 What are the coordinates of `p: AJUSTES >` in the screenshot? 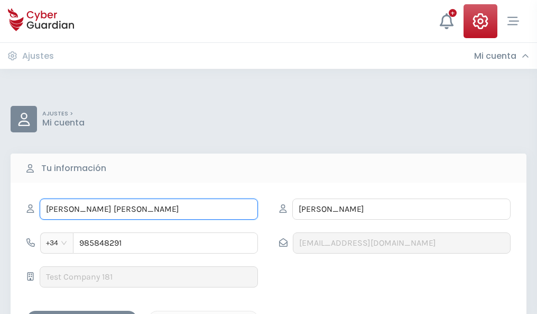 It's located at (63, 114).